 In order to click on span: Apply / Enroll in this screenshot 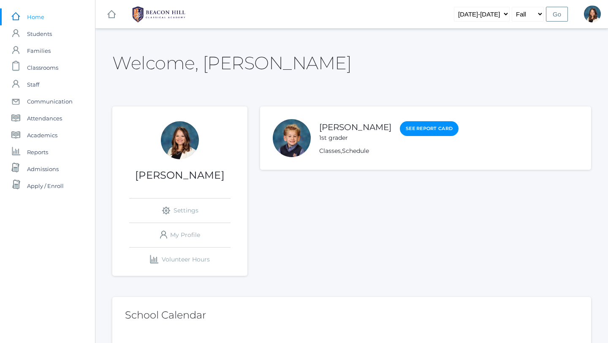, I will do `click(45, 186)`.